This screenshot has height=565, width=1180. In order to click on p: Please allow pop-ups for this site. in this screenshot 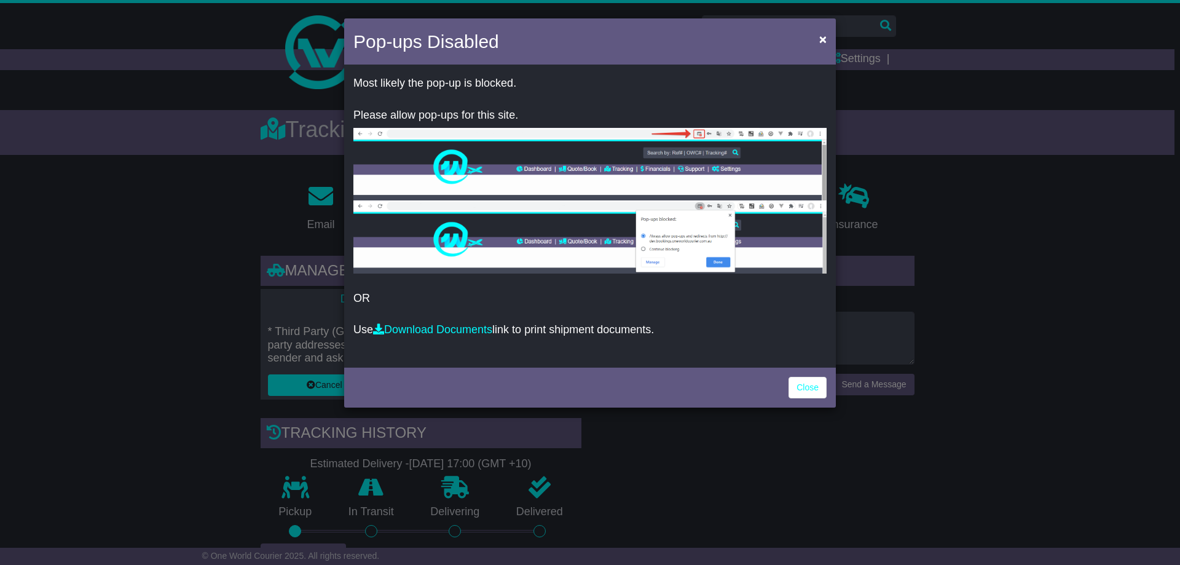, I will do `click(590, 116)`.